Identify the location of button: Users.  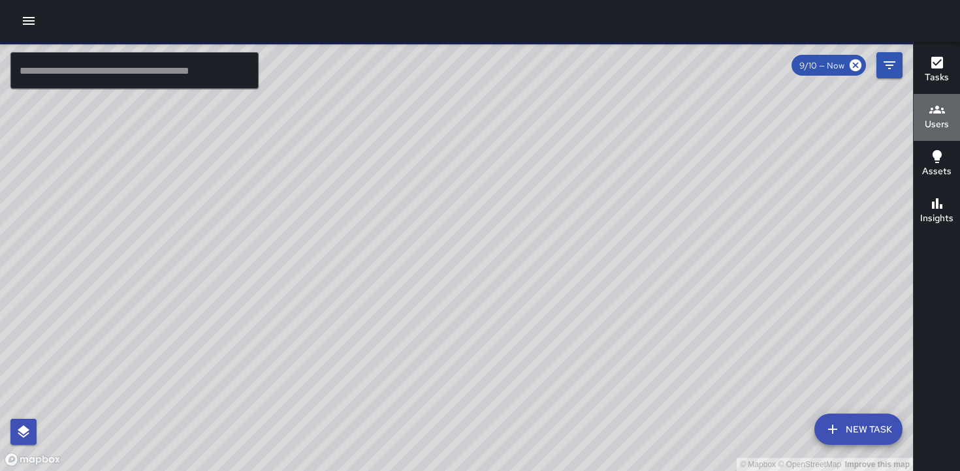
(936, 118).